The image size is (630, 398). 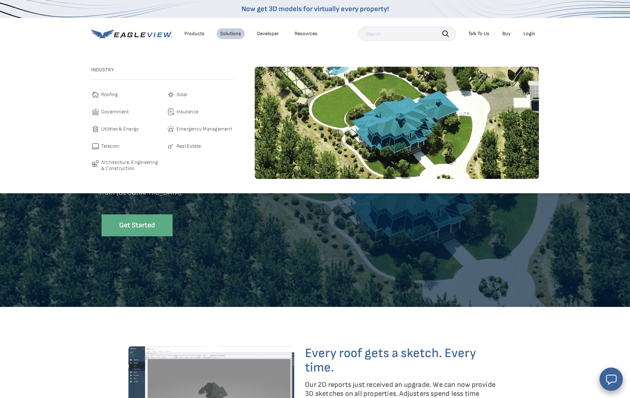 What do you see at coordinates (506, 34) in the screenshot?
I see `a: Buy` at bounding box center [506, 34].